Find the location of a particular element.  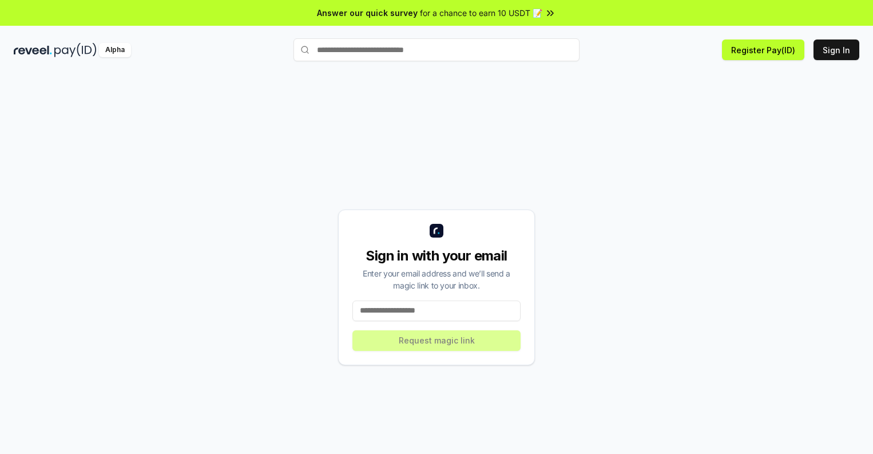

img: pay_id is located at coordinates (75, 50).